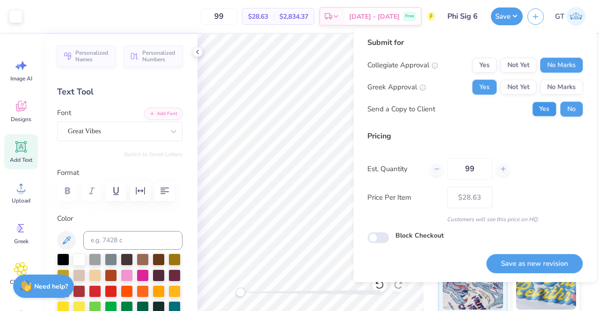 The width and height of the screenshot is (599, 311). Describe the element at coordinates (560, 16) in the screenshot. I see `span: GT` at that location.